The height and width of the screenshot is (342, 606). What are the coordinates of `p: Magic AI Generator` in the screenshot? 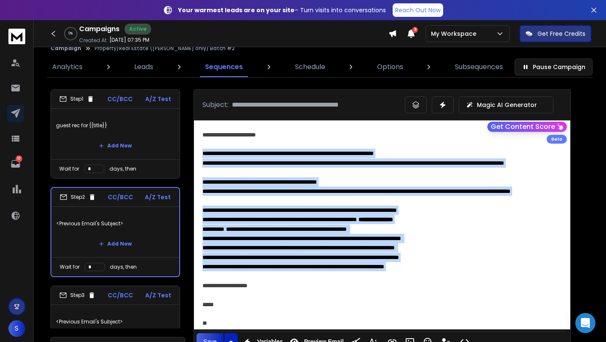 It's located at (507, 105).